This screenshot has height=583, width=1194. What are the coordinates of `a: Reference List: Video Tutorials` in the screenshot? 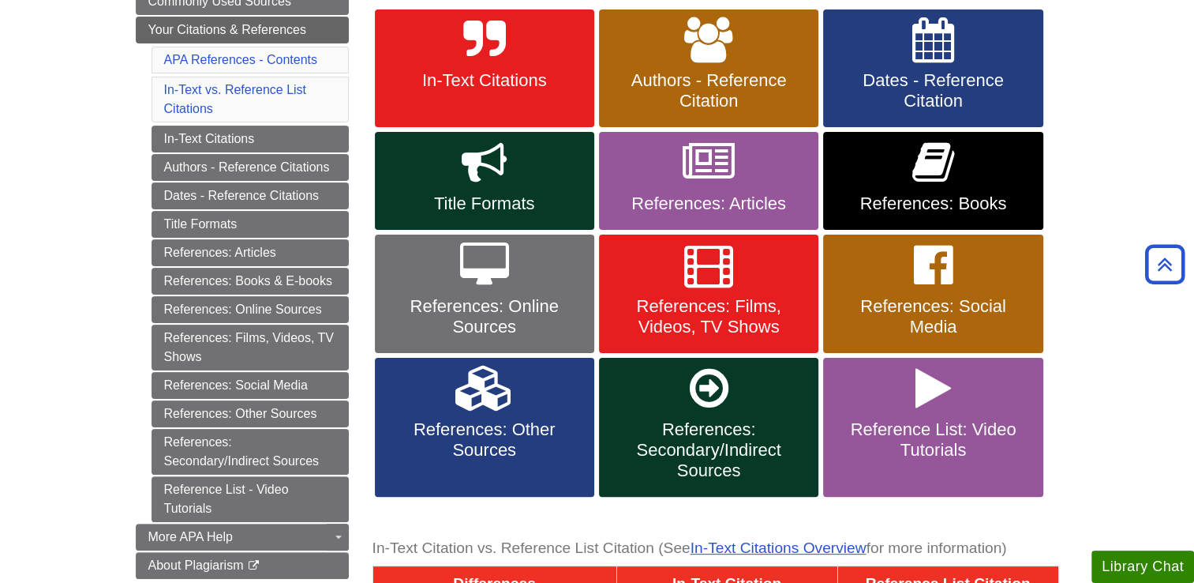 It's located at (933, 427).